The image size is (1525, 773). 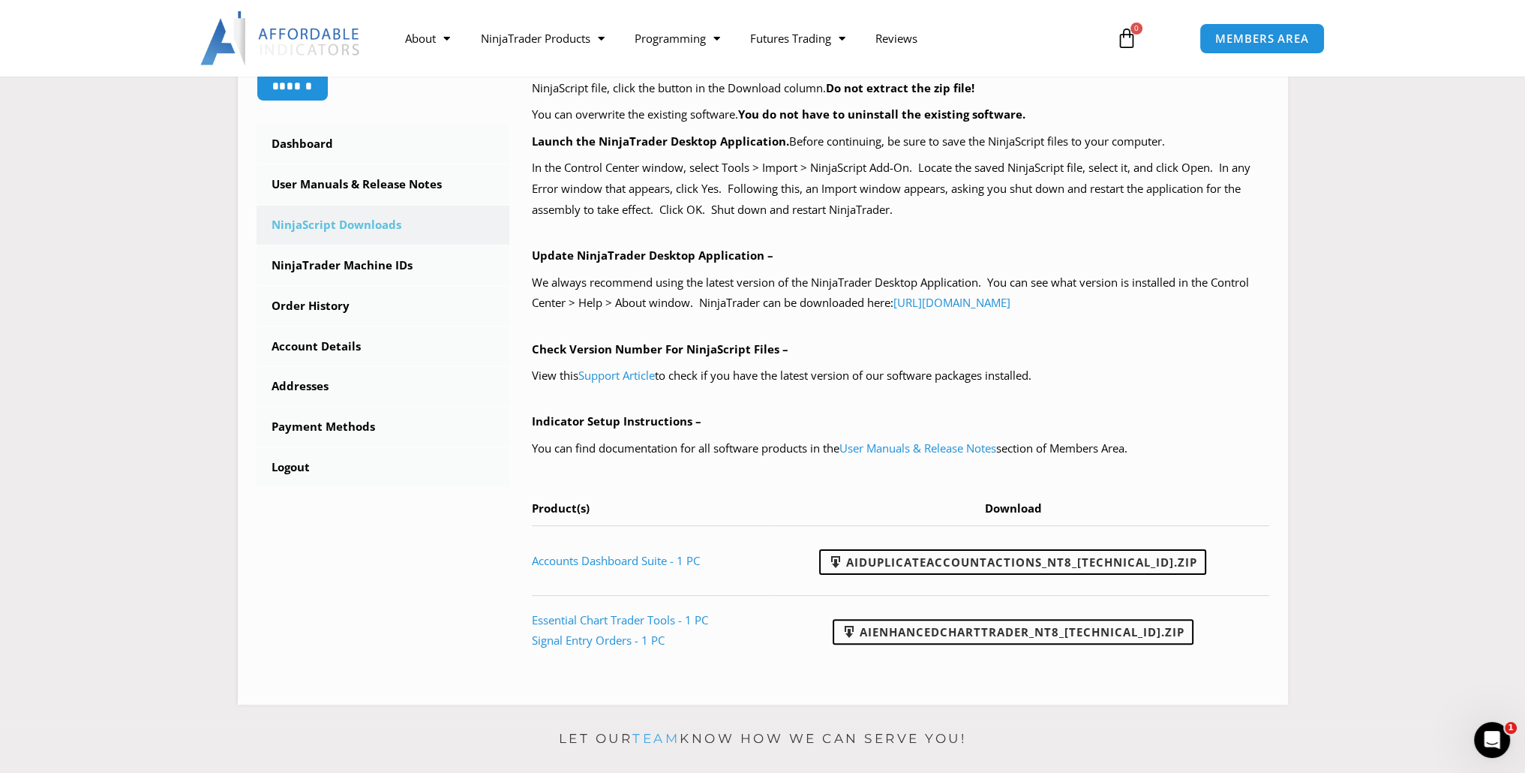 I want to click on a: Reviews, so click(x=896, y=38).